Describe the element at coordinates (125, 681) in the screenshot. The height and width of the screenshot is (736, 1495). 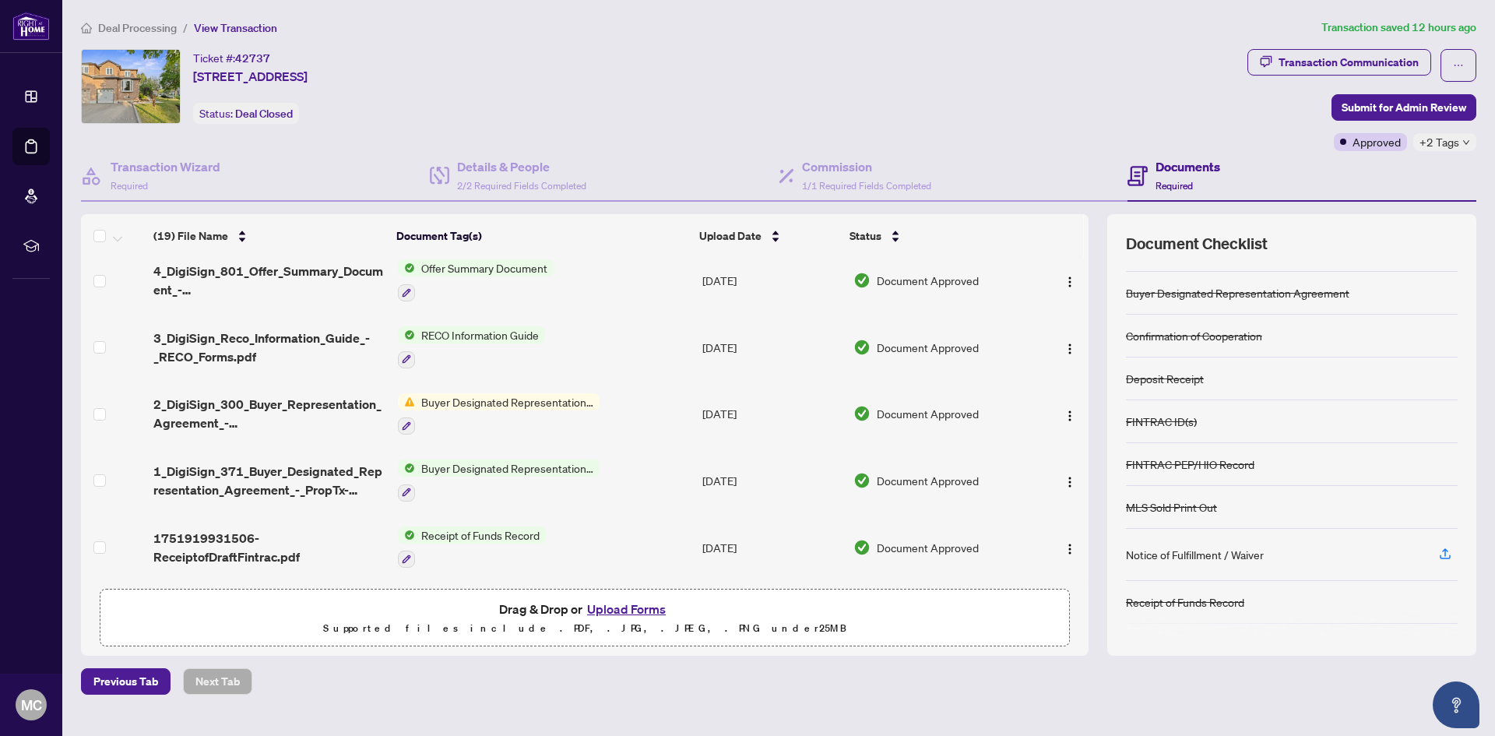
I see `span: Previous Tab` at that location.